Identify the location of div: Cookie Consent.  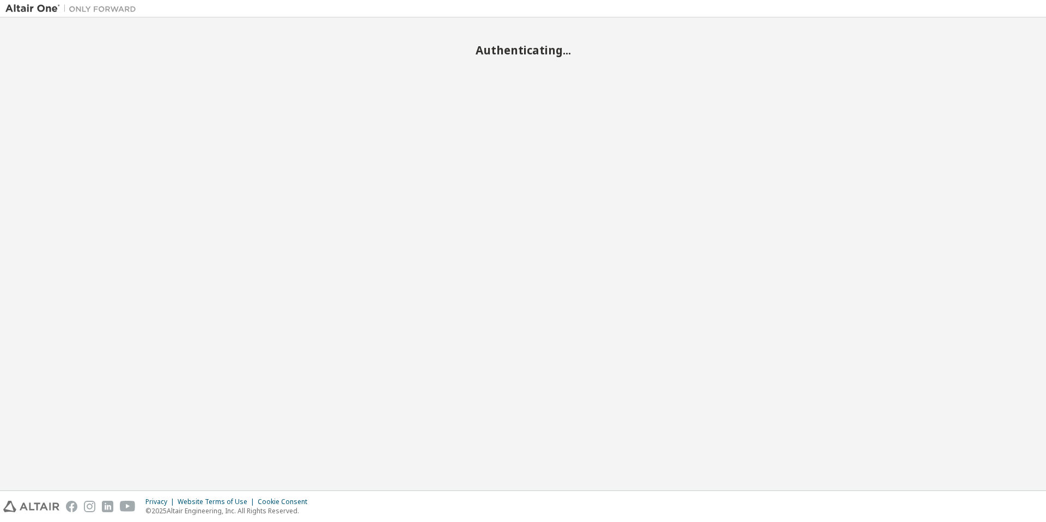
(285, 502).